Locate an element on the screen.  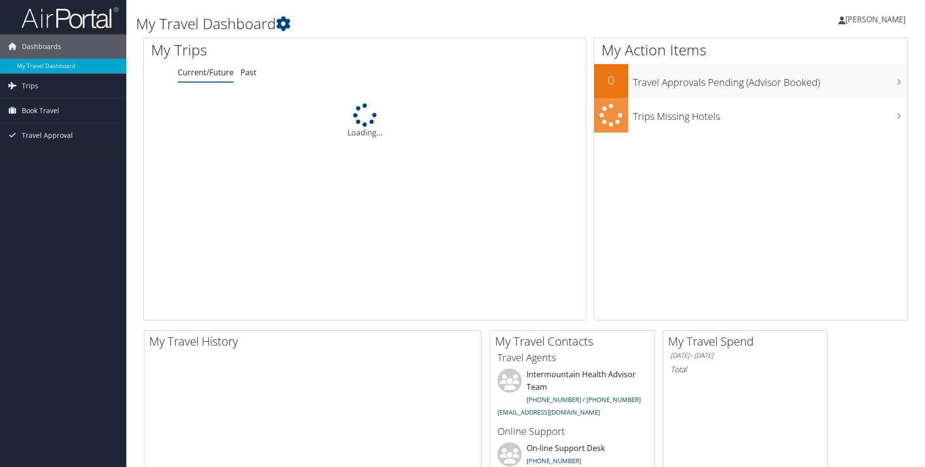
a: Current/Future is located at coordinates (205, 72).